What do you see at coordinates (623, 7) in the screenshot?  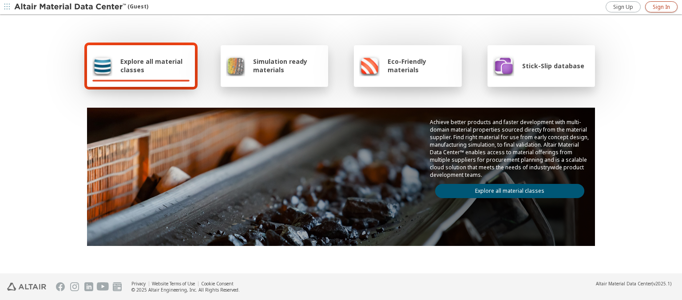 I see `a: Sign Up` at bounding box center [623, 7].